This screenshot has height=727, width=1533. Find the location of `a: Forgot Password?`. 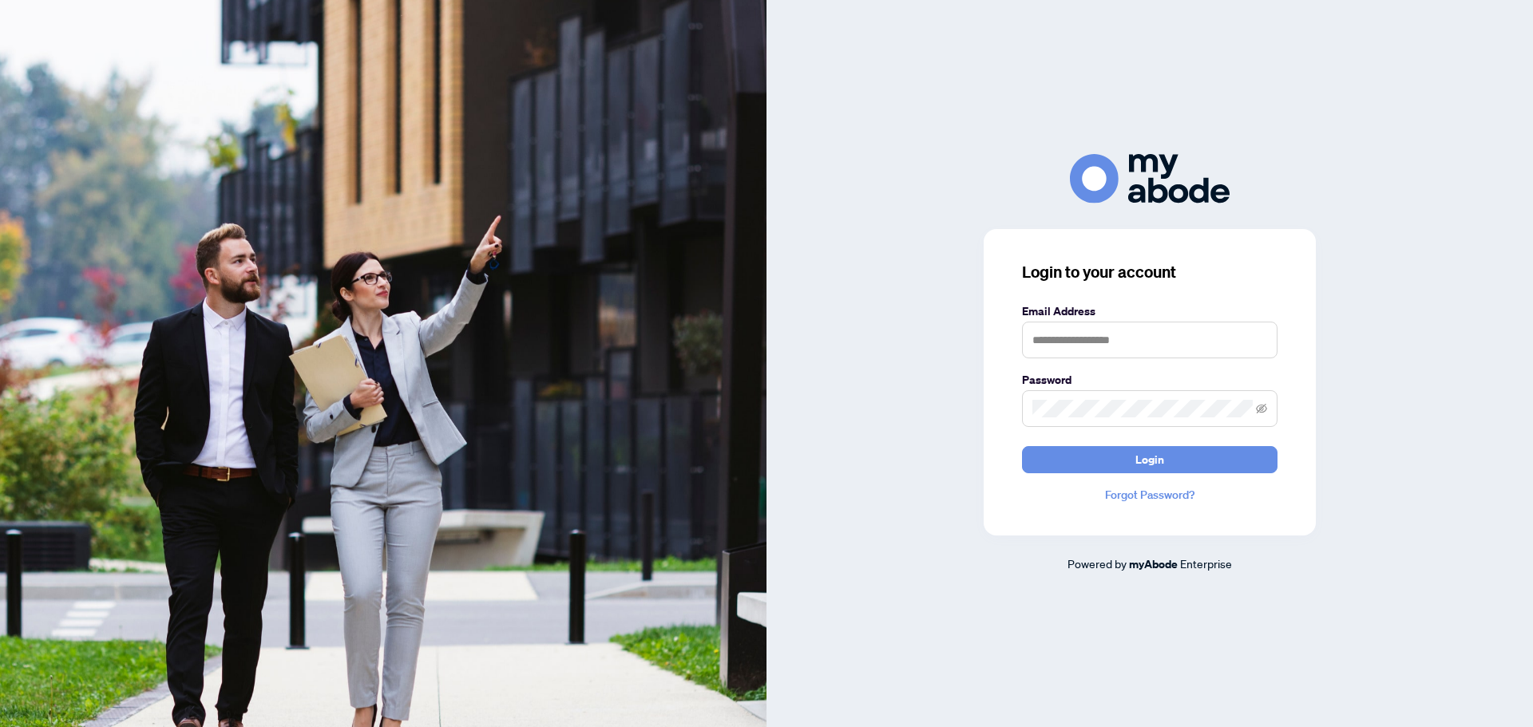

a: Forgot Password? is located at coordinates (1150, 495).